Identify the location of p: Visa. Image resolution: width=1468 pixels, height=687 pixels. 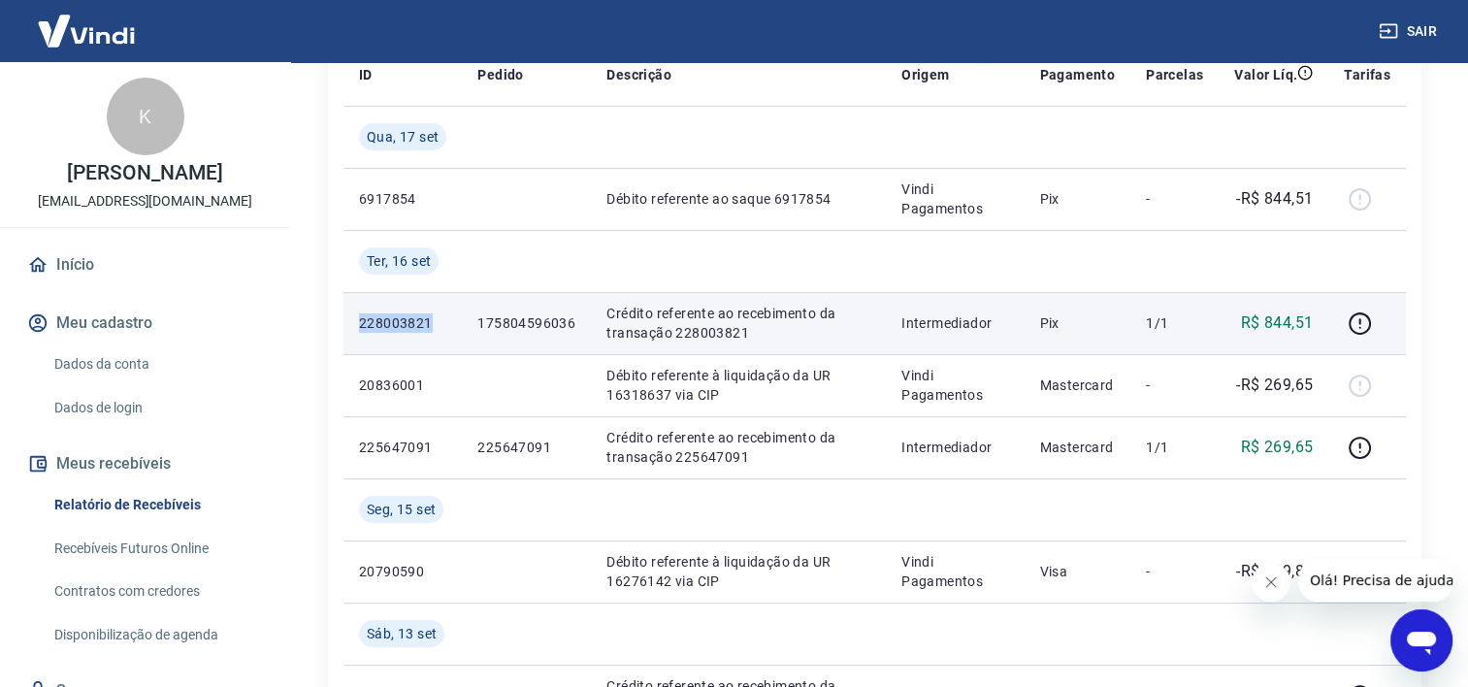
(1077, 572).